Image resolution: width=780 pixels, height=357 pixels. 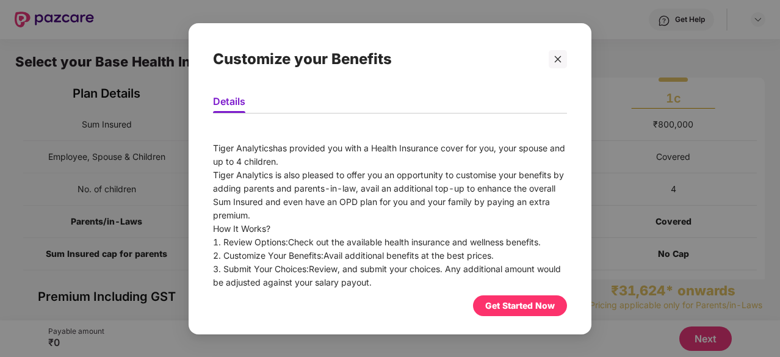 What do you see at coordinates (520, 305) in the screenshot?
I see `div: Get Started Now` at bounding box center [520, 305].